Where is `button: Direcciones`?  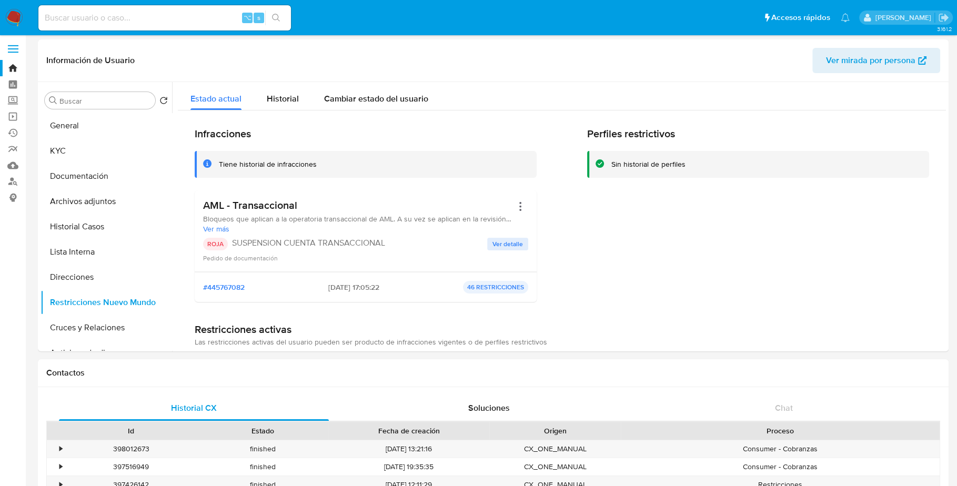
button: Direcciones is located at coordinates (106, 277).